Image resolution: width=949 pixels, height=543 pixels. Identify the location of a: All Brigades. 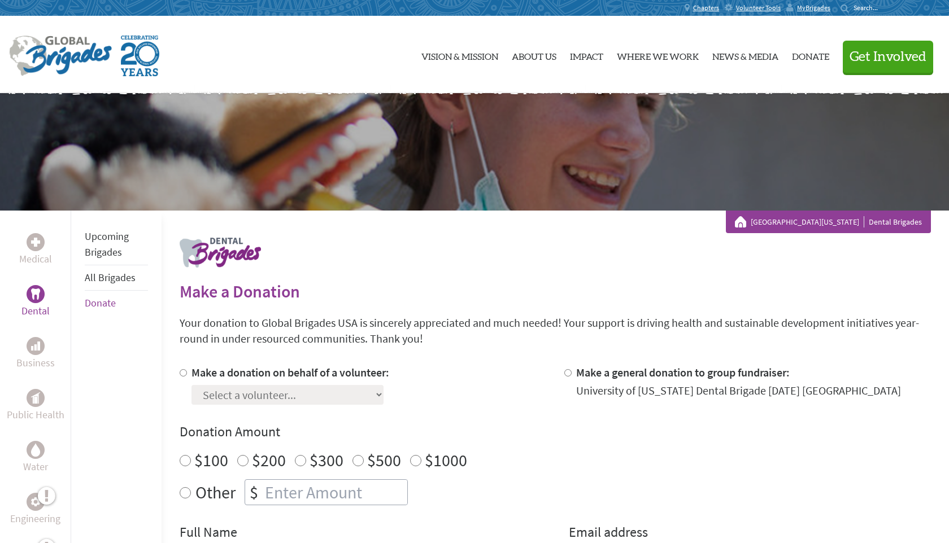
(110, 277).